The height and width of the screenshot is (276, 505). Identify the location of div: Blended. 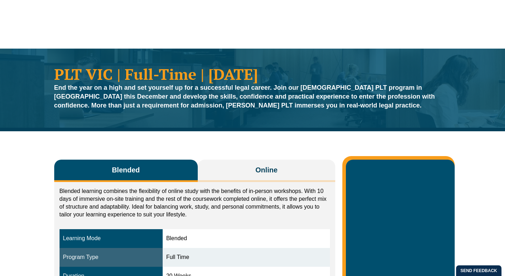
(246, 238).